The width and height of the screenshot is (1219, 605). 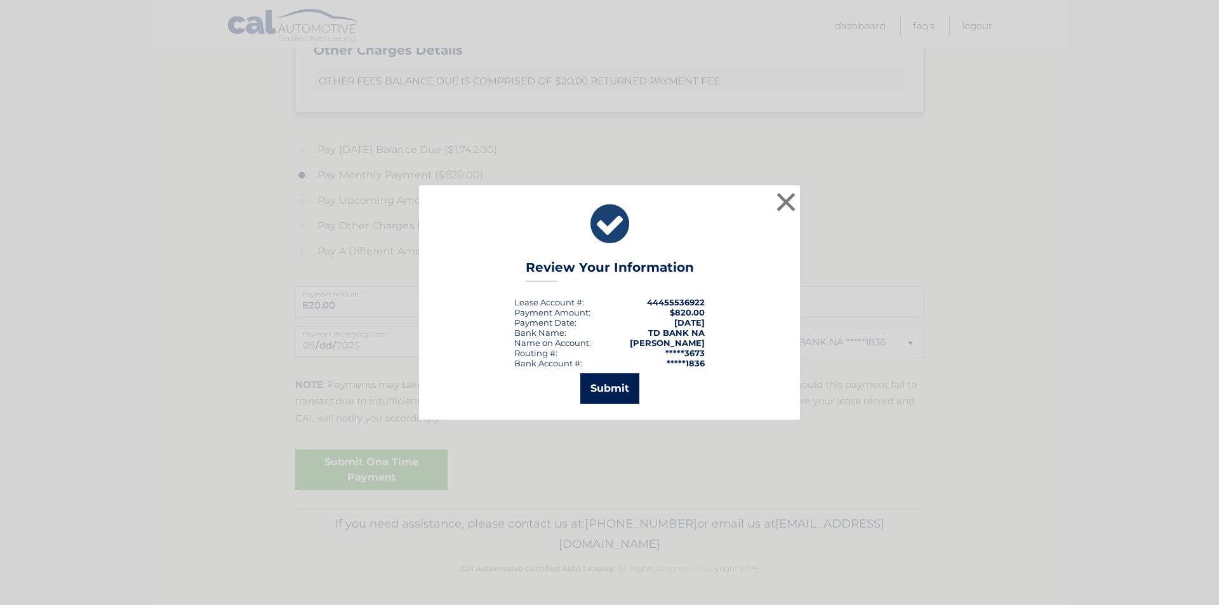 I want to click on div: Payment Amount:, so click(x=552, y=312).